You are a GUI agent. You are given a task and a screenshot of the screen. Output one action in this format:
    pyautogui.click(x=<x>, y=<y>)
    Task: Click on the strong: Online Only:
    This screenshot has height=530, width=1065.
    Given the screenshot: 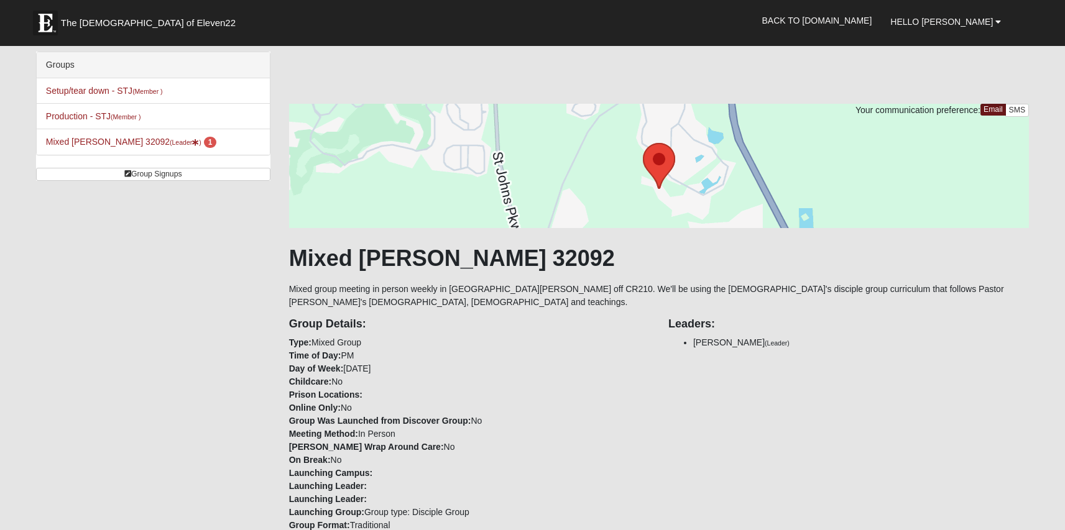 What is the action you would take?
    pyautogui.click(x=315, y=408)
    